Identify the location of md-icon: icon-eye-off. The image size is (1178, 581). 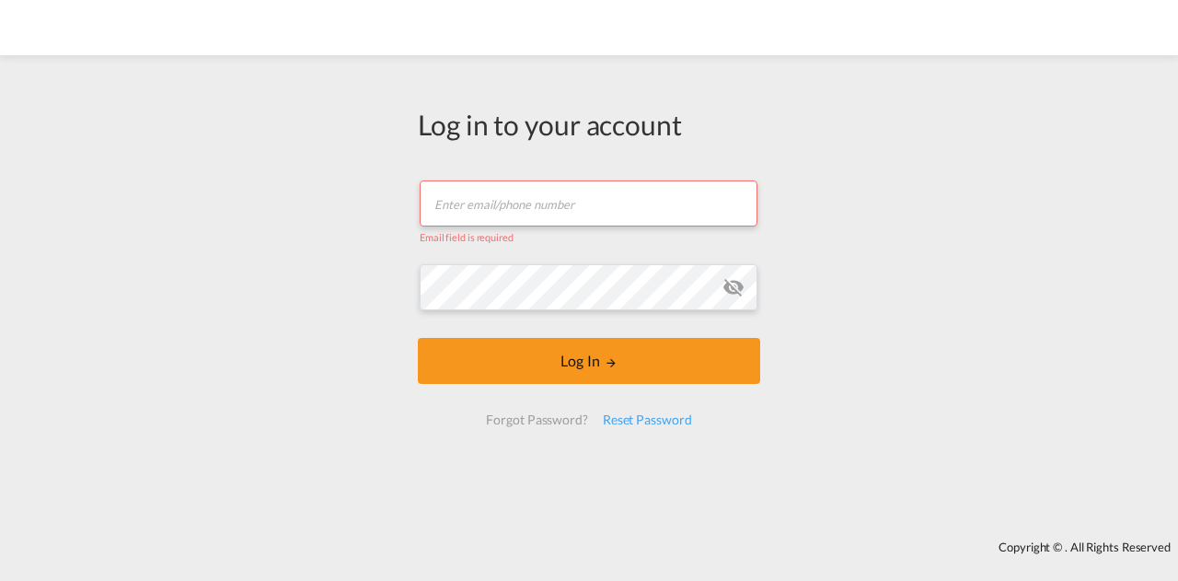
(733, 287).